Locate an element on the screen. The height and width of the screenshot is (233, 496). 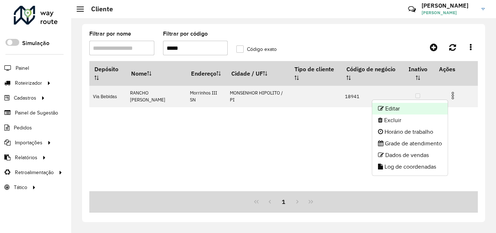
th: Nome is located at coordinates (156, 73).